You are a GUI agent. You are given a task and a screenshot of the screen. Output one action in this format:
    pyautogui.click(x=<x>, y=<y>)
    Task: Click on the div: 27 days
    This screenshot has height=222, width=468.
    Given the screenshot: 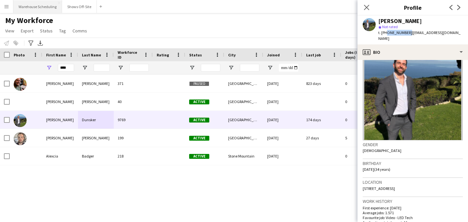 What is the action you would take?
    pyautogui.click(x=321, y=138)
    